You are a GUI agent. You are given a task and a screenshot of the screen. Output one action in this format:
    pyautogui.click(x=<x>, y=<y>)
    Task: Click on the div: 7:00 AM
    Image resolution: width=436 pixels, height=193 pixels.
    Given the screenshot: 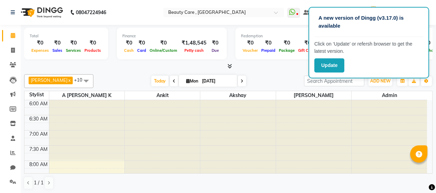 What is the action you would take?
    pyautogui.click(x=38, y=134)
    